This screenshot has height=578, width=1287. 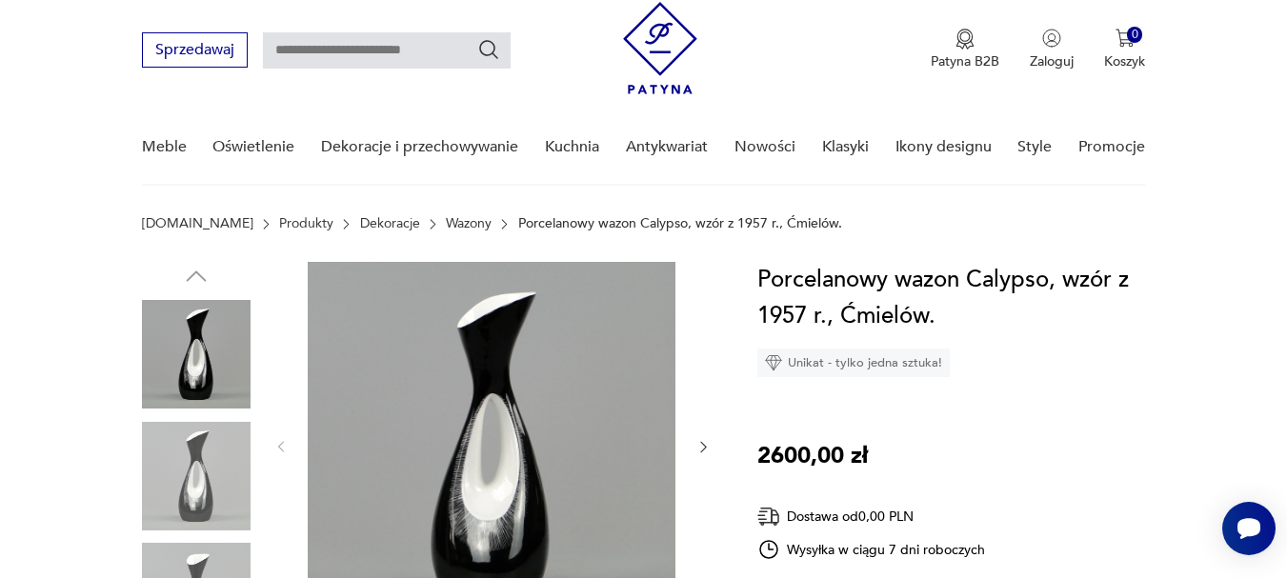 What do you see at coordinates (965, 50) in the screenshot?
I see `a: Ikona medaluPatyna B2B` at bounding box center [965, 50].